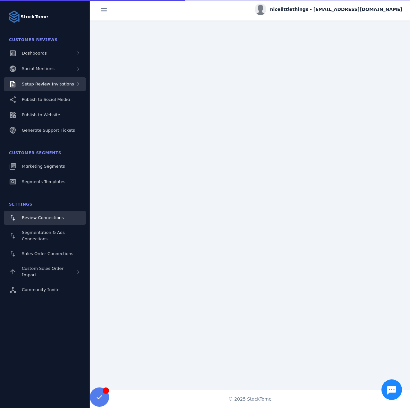  Describe the element at coordinates (48, 253) in the screenshot. I see `span: Sales Order Connections` at that location.